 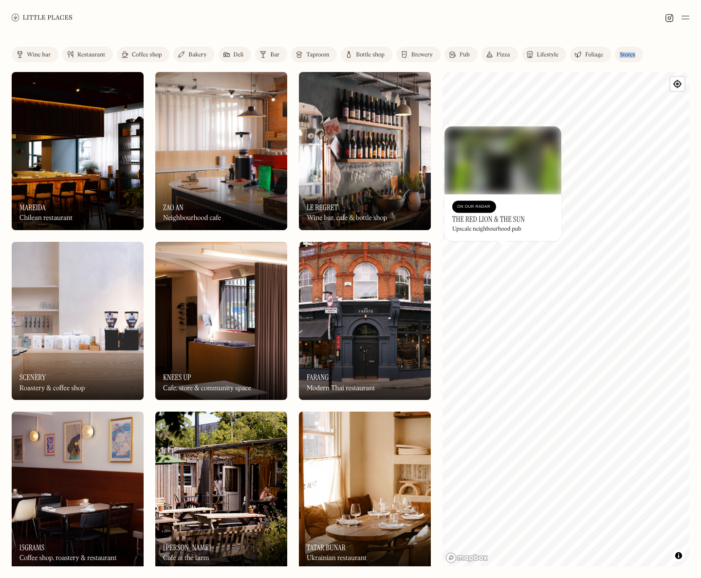 I want to click on a: Foliage, so click(x=590, y=55).